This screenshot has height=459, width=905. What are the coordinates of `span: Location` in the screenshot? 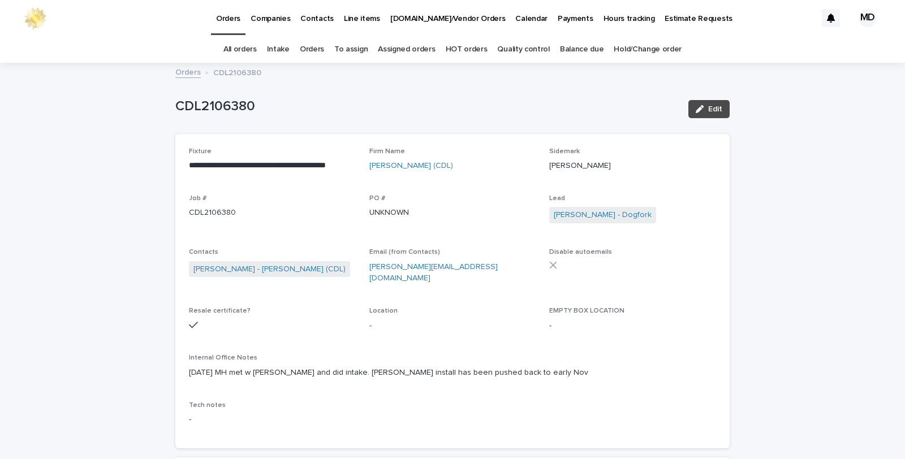 It's located at (383, 311).